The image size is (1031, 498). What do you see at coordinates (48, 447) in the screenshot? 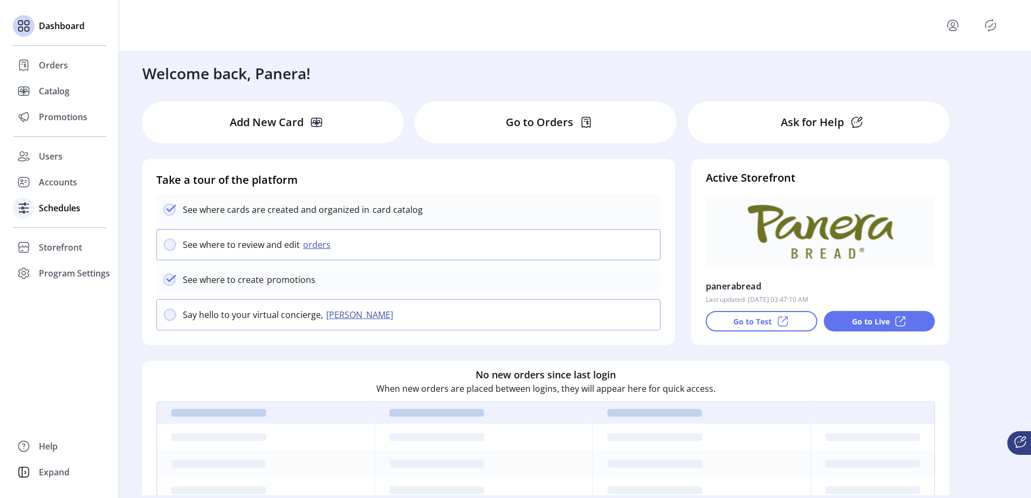
I see `span: Help` at bounding box center [48, 447].